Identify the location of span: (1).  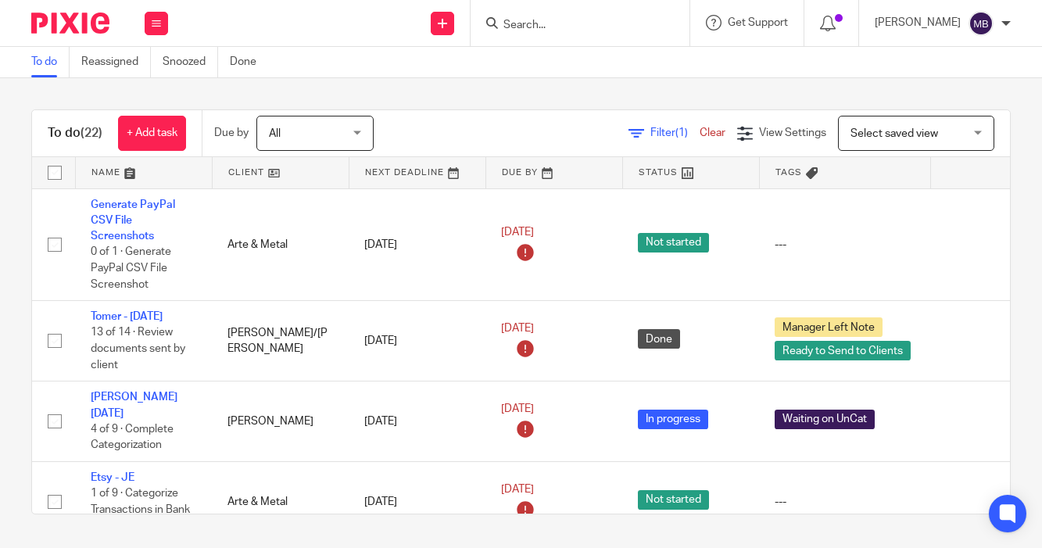
(681, 133).